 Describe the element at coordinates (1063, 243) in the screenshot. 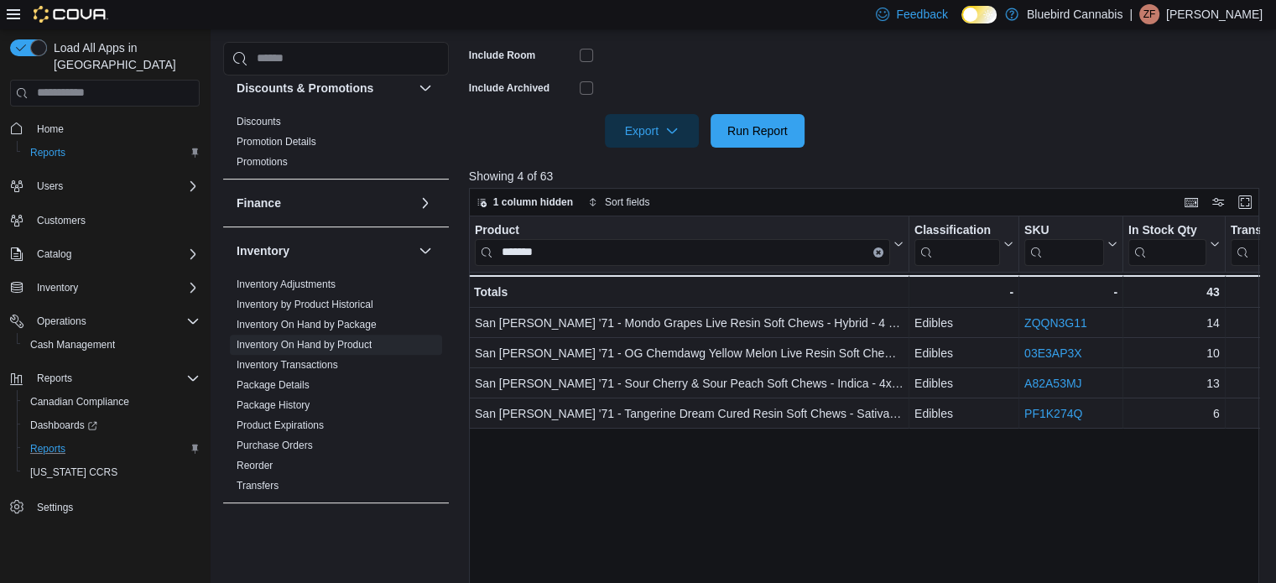

I see `div: SKU URL` at that location.